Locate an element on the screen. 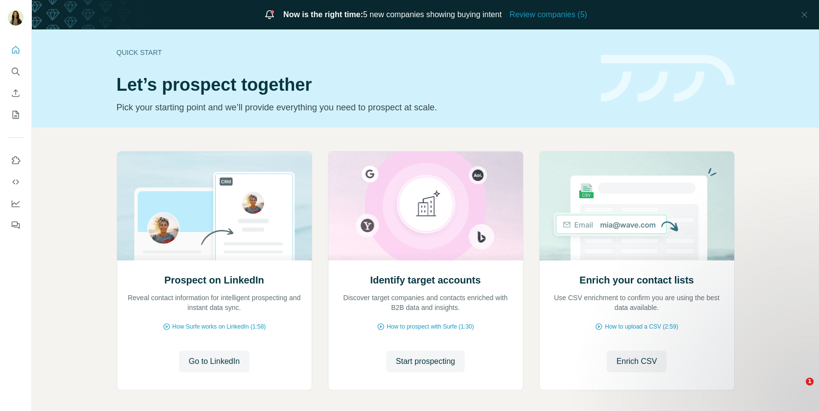  span: Go to LinkedIn is located at coordinates (214, 361).